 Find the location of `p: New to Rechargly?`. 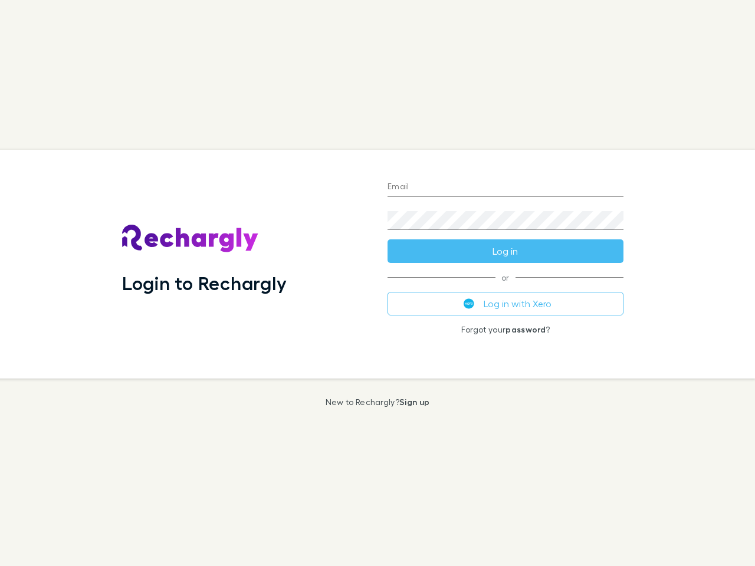

p: New to Rechargly? is located at coordinates (377, 402).